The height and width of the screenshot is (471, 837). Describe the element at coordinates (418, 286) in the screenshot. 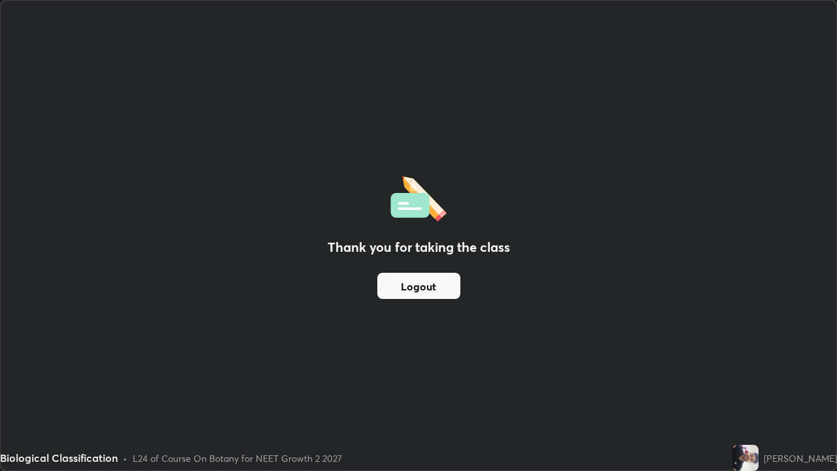

I see `button: Logout` at that location.